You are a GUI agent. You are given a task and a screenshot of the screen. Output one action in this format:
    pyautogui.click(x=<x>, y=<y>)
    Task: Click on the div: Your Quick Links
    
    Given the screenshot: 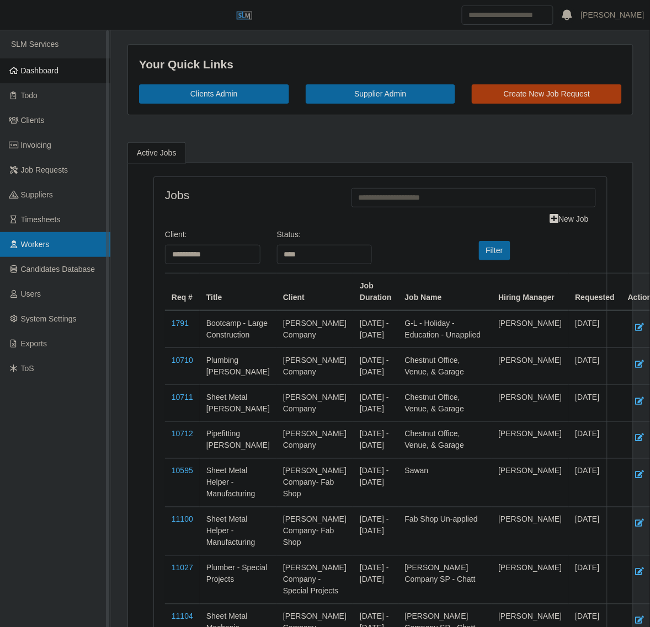 What is the action you would take?
    pyautogui.click(x=380, y=65)
    